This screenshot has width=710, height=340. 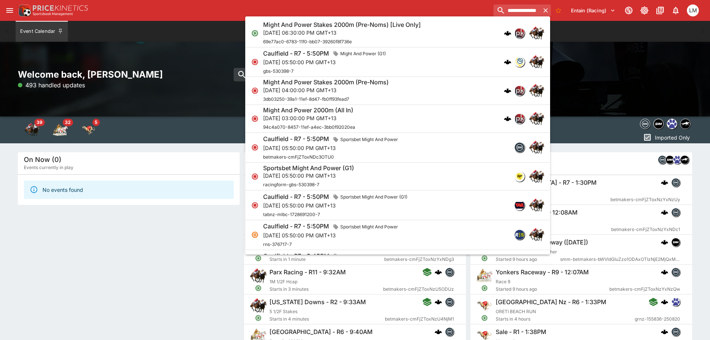 I want to click on img: harness_racing.png, so click(x=485, y=276).